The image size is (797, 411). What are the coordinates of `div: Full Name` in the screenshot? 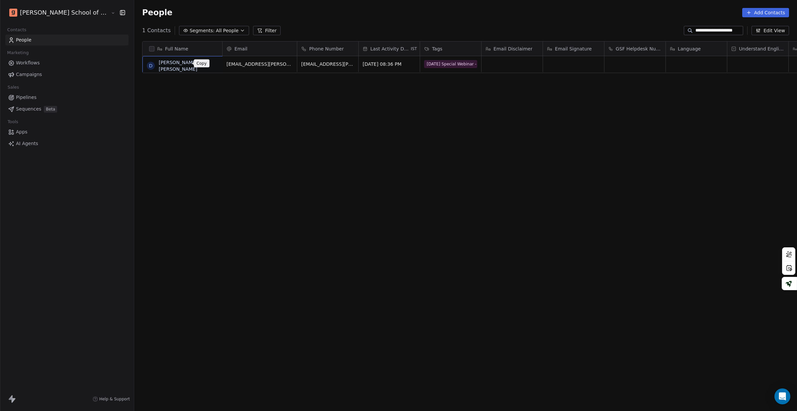 It's located at (182, 48).